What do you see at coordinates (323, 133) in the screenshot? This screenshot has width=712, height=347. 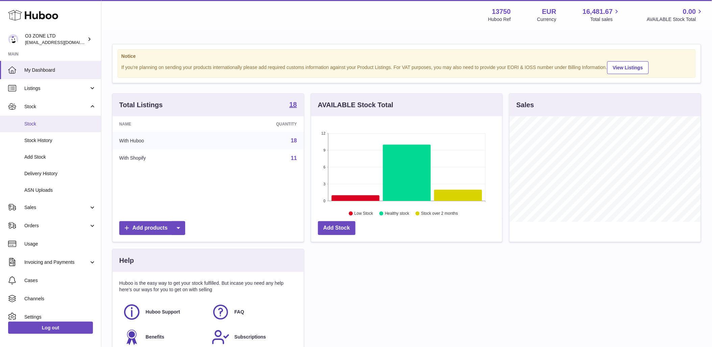 I see `text: 12` at bounding box center [323, 133].